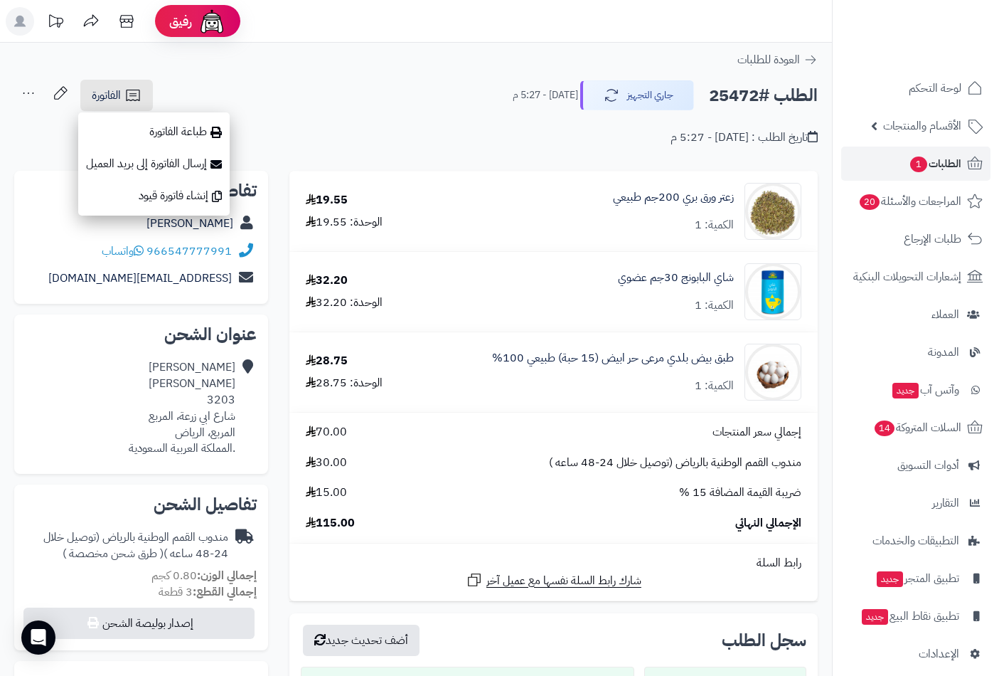 This screenshot has height=676, width=999. I want to click on a: إشعارات التحويلات البنكية, so click(916, 277).